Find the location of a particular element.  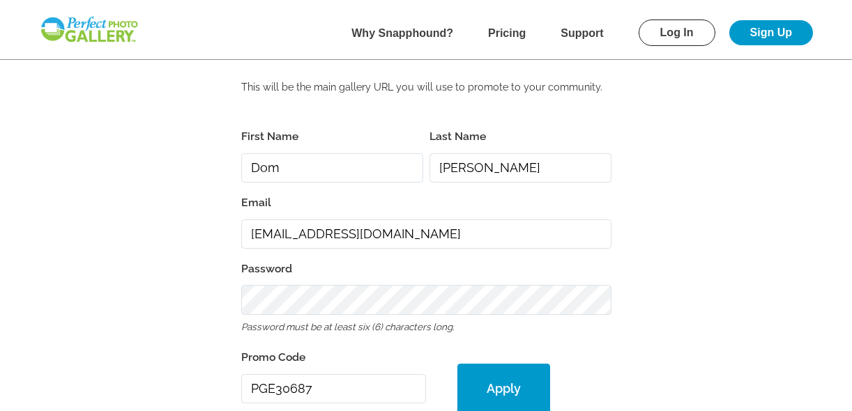

label: Promo Code is located at coordinates (334, 358).